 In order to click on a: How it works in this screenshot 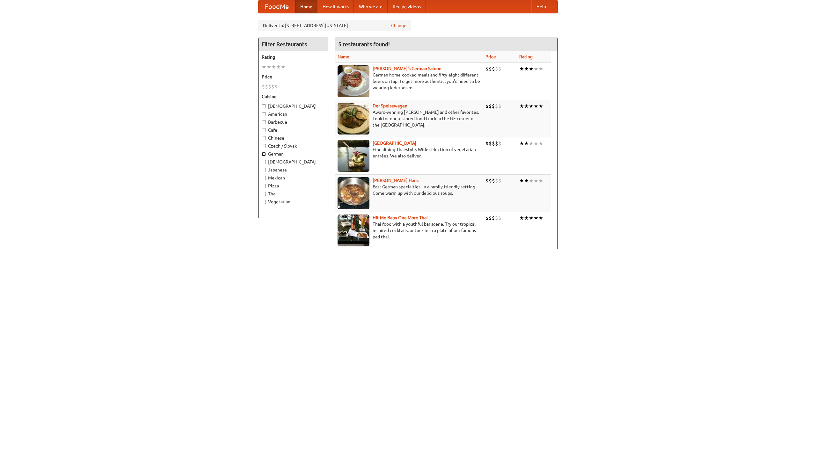, I will do `click(336, 7)`.